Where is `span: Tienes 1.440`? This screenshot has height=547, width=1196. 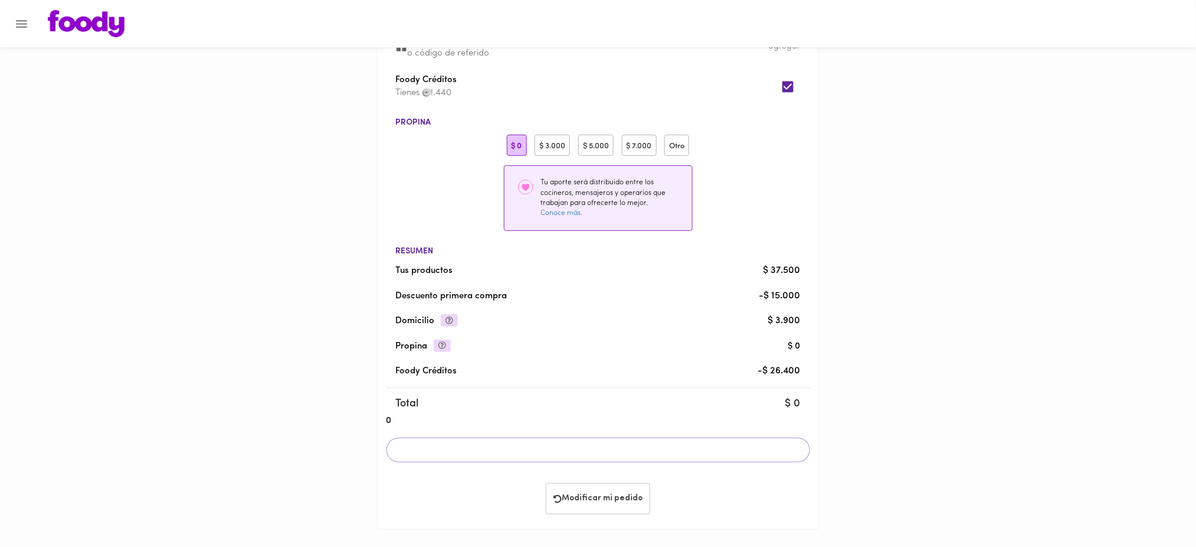
span: Tienes 1.440 is located at coordinates (424, 93).